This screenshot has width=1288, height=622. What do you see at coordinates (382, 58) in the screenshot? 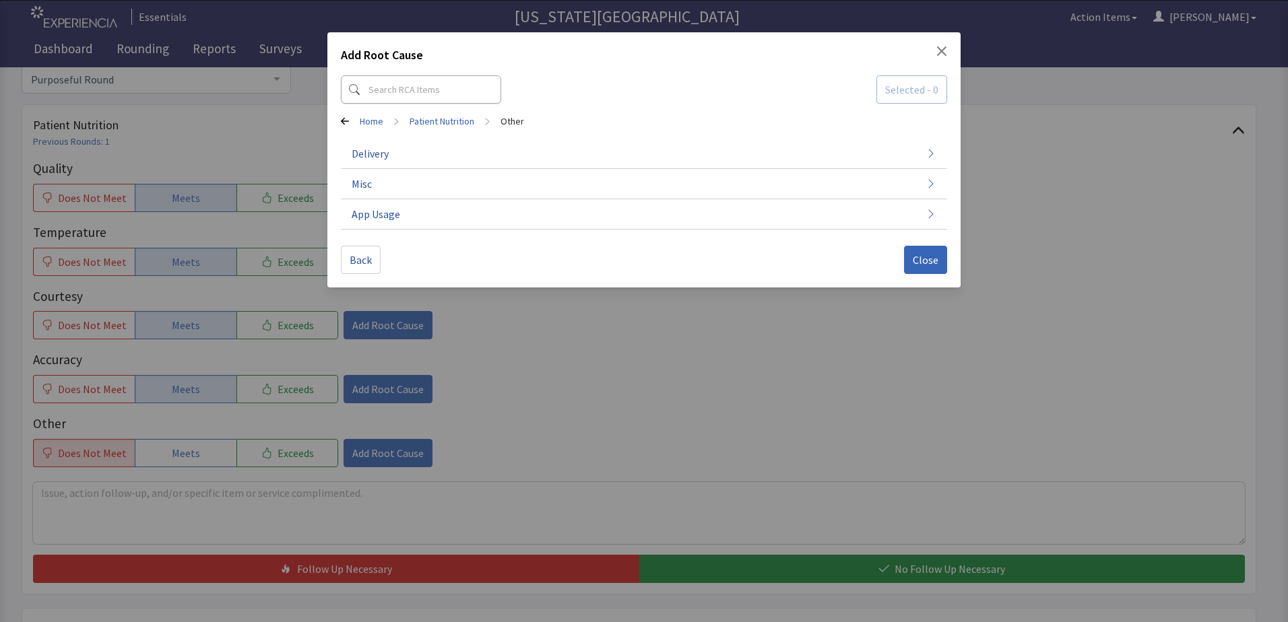
I see `h2: Add Root Cause` at bounding box center [382, 58].